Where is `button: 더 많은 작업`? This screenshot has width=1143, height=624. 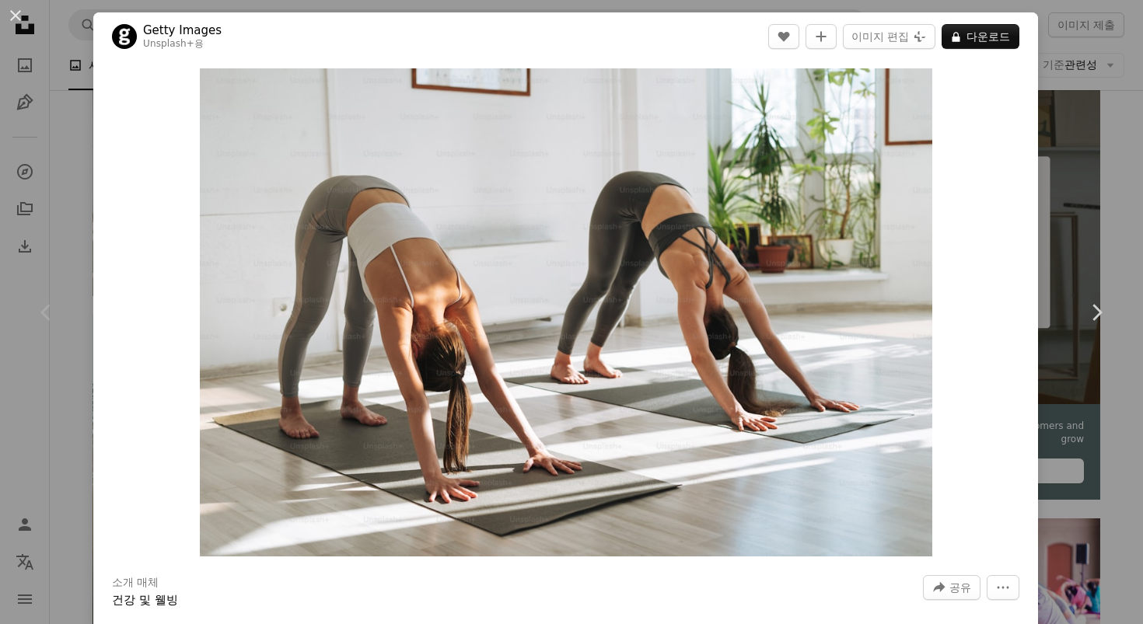
button: 더 많은 작업 is located at coordinates (1003, 588).